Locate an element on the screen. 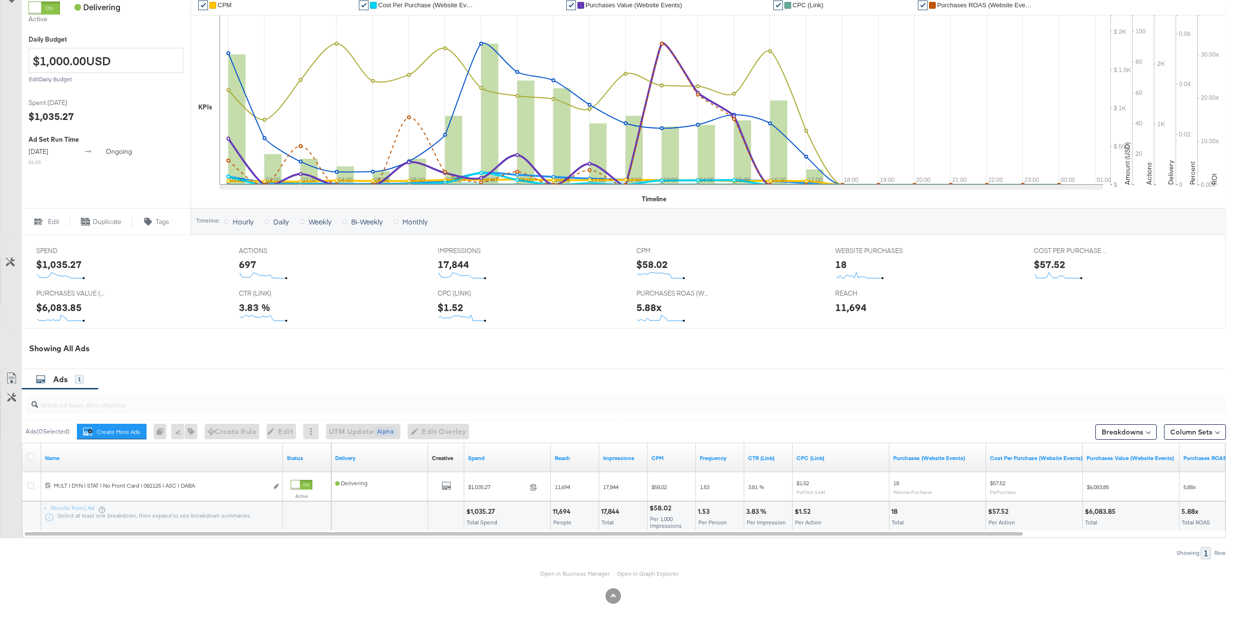 This screenshot has height=626, width=1238. text: ROI is located at coordinates (1215, 179).